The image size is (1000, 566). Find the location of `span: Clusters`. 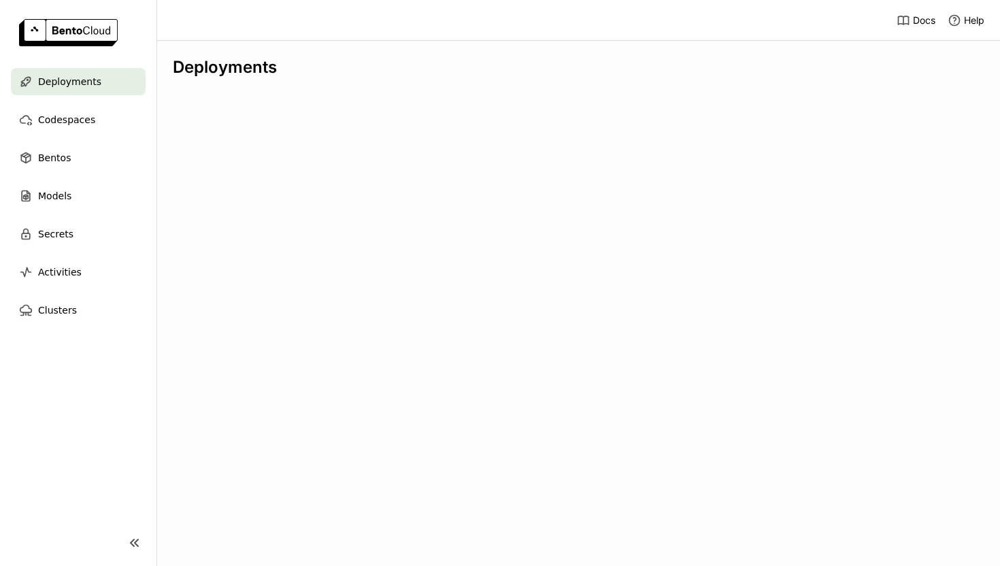

span: Clusters is located at coordinates (57, 310).